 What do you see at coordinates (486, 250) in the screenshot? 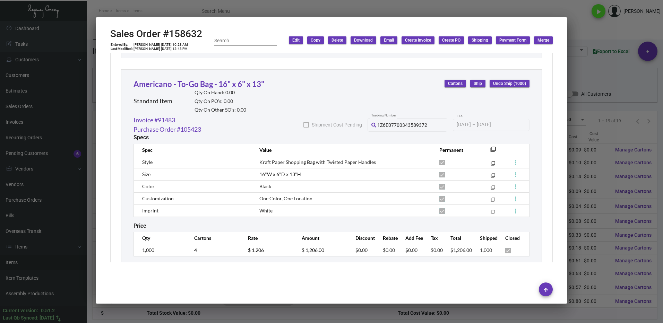
I see `span: 1,000` at bounding box center [486, 250].